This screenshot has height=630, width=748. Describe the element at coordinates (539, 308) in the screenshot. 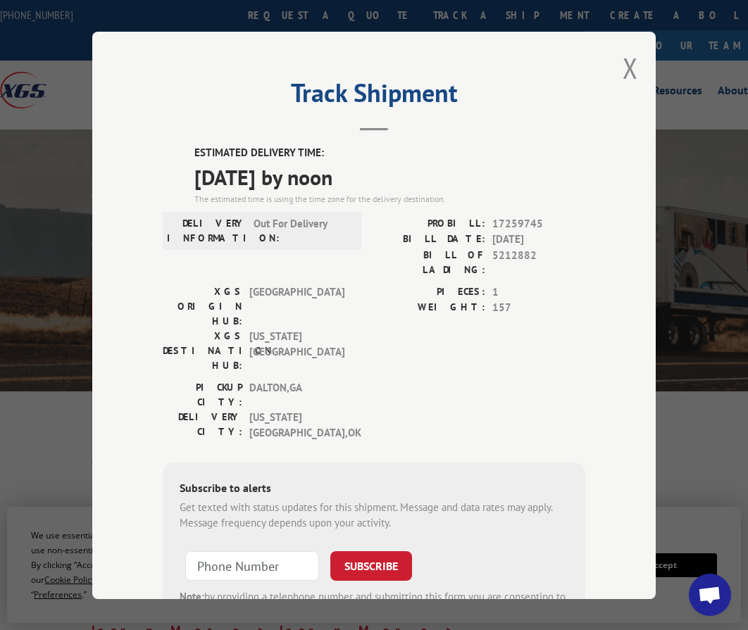

I see `span: 157` at that location.